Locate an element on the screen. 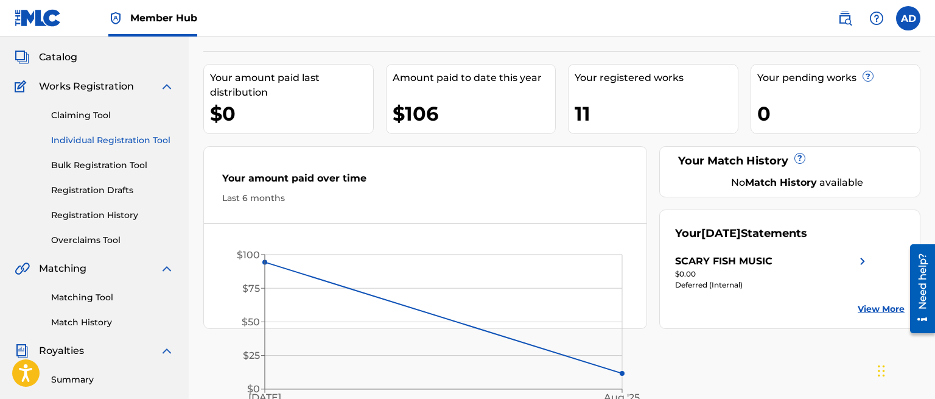 The image size is (935, 399). div: Your amount paid last distribution is located at coordinates (292, 85).